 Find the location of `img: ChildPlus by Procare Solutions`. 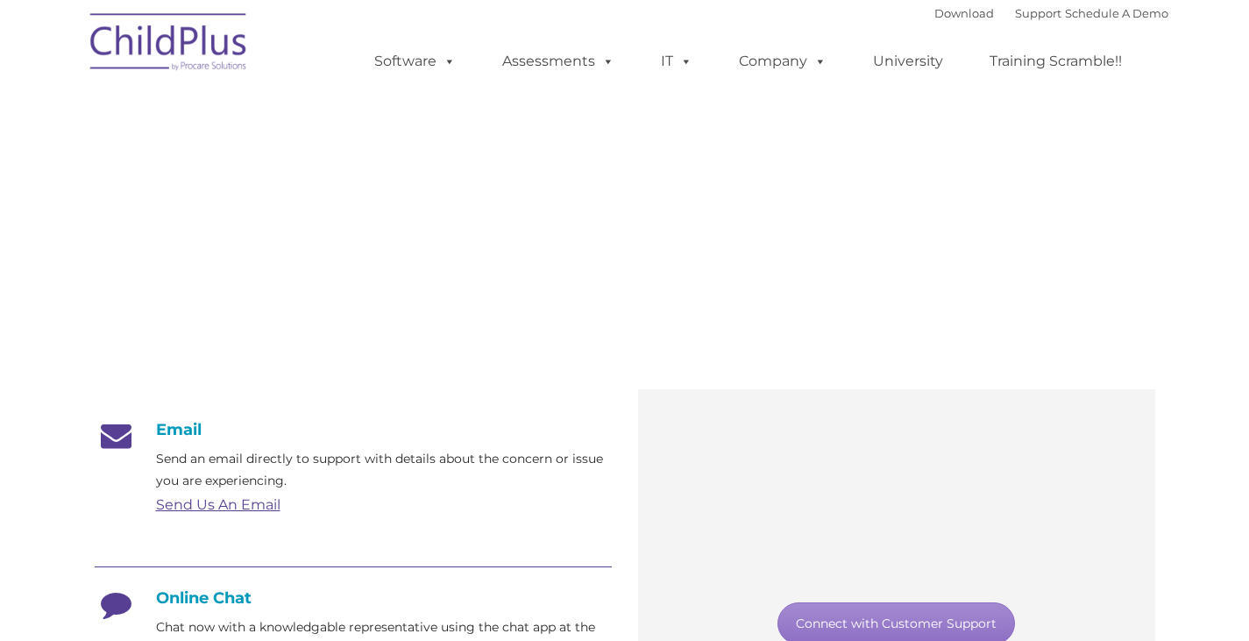

img: ChildPlus by Procare Solutions is located at coordinates (169, 45).